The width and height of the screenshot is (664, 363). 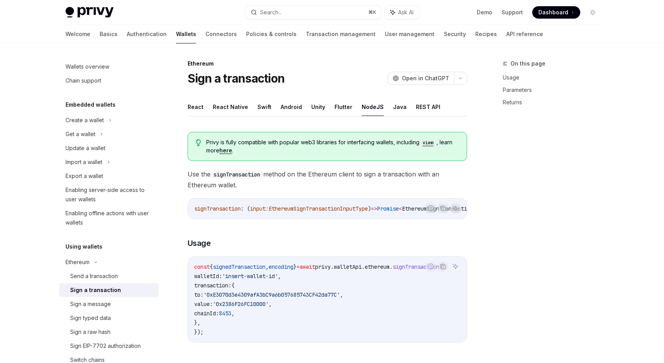 I want to click on button: React Native, so click(x=230, y=107).